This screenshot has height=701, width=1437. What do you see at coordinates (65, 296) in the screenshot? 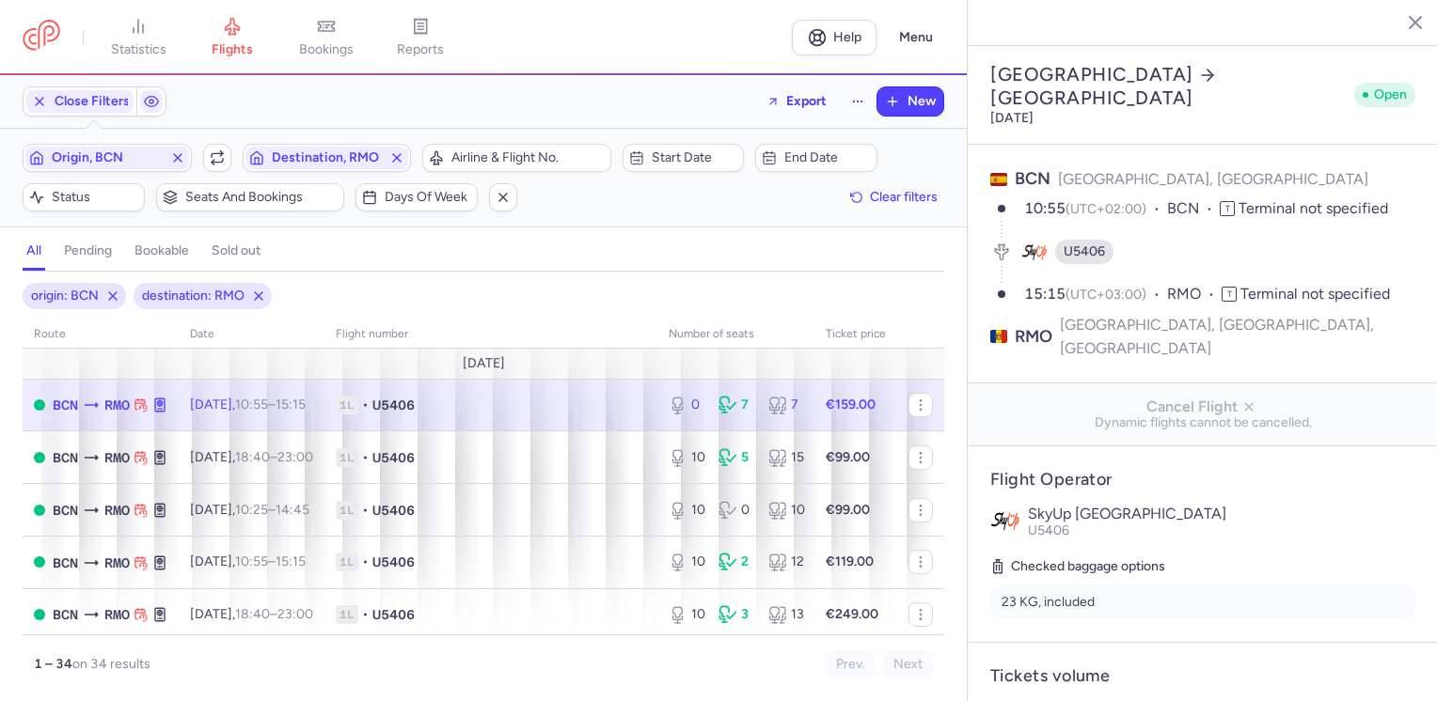
I see `span: origin: BCN` at bounding box center [65, 296].